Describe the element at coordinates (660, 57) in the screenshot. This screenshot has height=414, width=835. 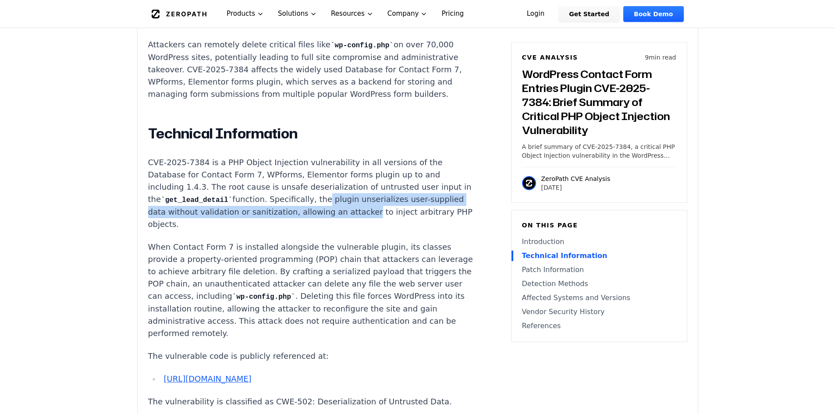
I see `p: 9 min read` at that location.